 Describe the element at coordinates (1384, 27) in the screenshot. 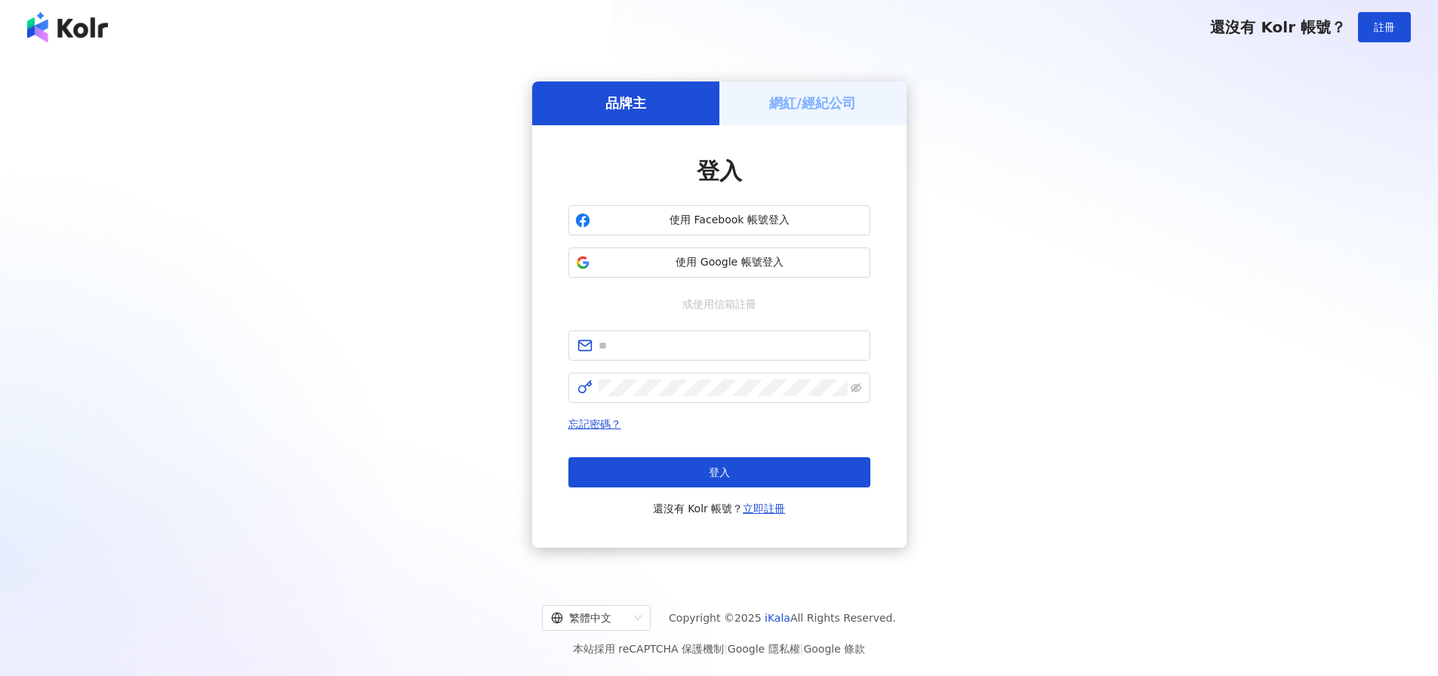

I see `span: 註冊` at that location.